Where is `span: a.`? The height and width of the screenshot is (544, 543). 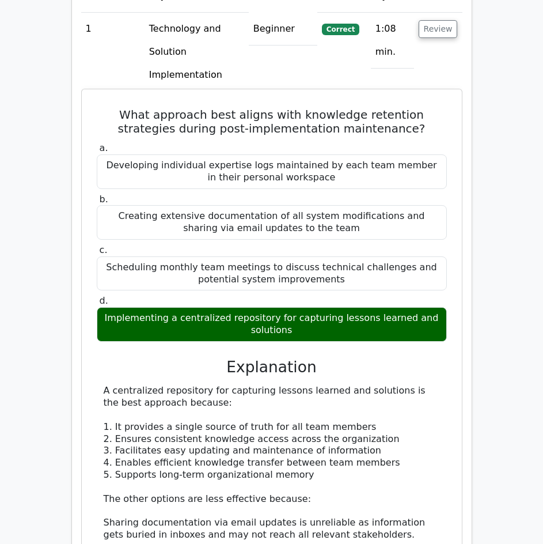 span: a. is located at coordinates (104, 147).